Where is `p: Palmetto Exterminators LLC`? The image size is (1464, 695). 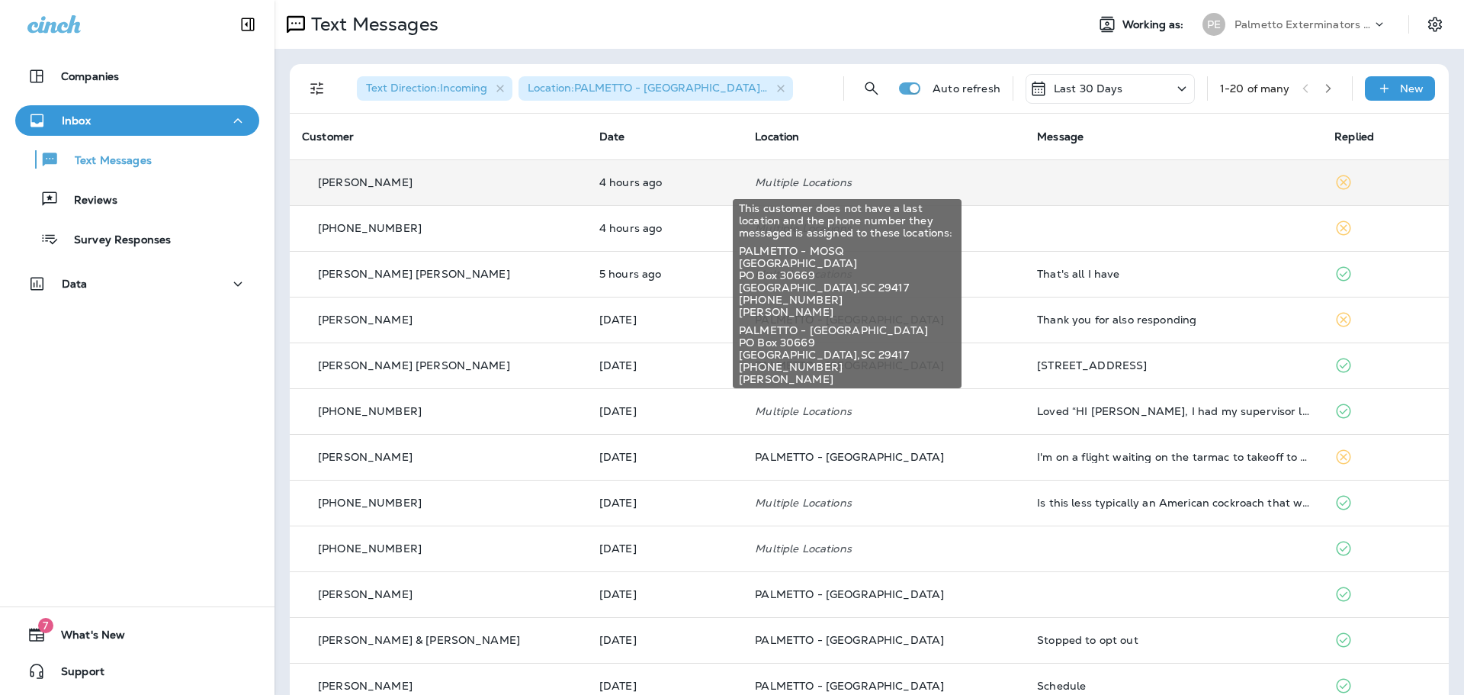 p: Palmetto Exterminators LLC is located at coordinates (1303, 24).